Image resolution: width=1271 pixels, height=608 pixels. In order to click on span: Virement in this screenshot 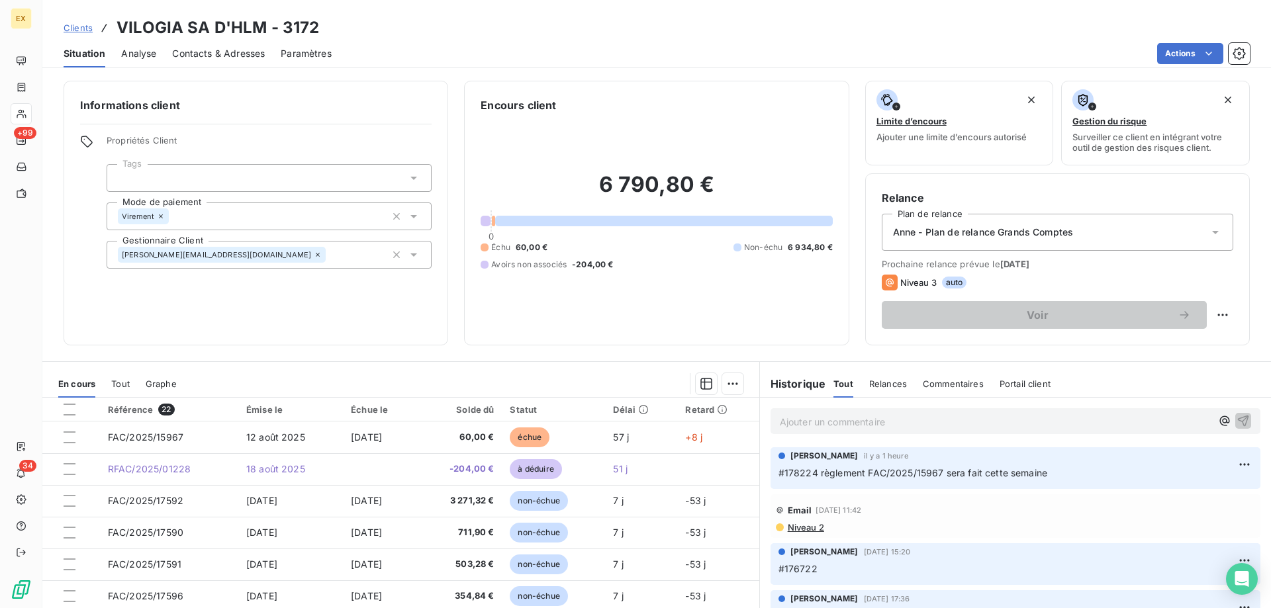, I will do `click(138, 216)`.